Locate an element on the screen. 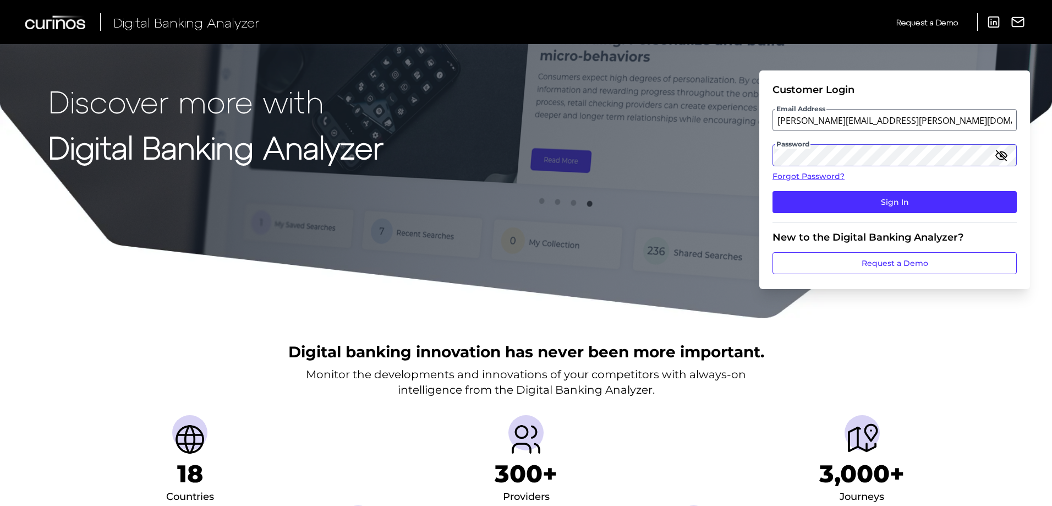  p: Discover more with is located at coordinates (216, 101).